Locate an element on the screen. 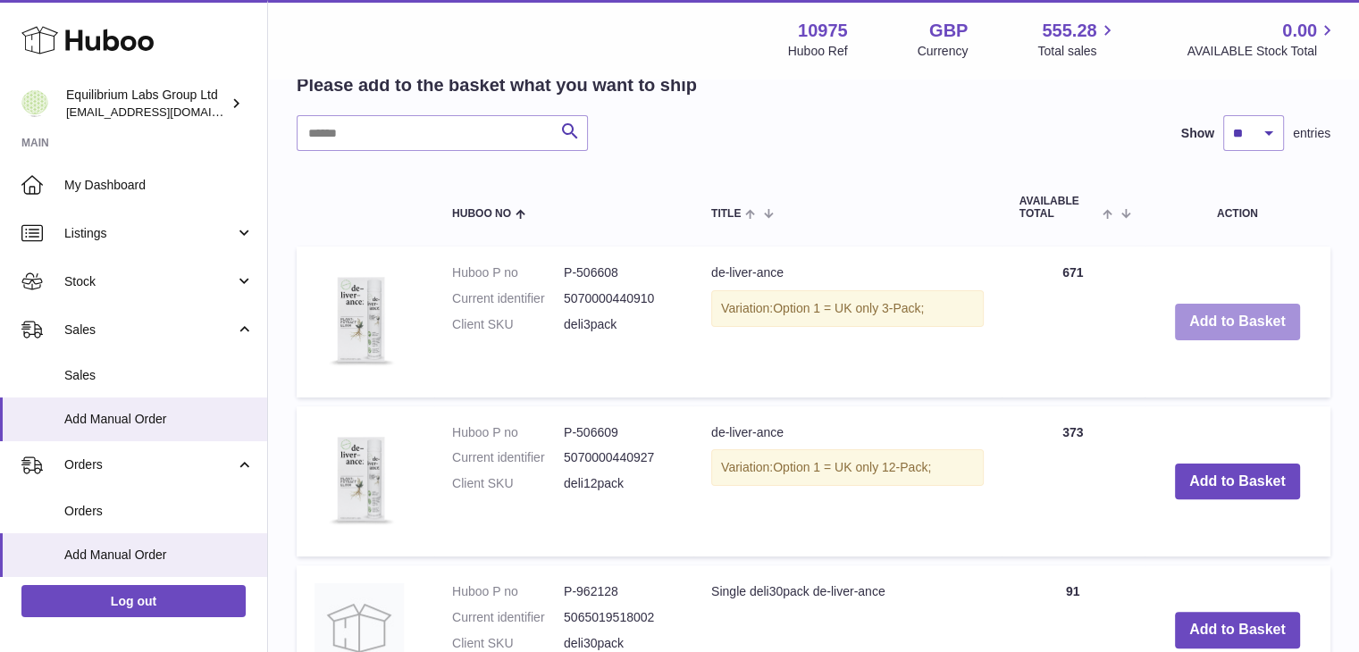  span: 0.00 is located at coordinates (1299, 30).